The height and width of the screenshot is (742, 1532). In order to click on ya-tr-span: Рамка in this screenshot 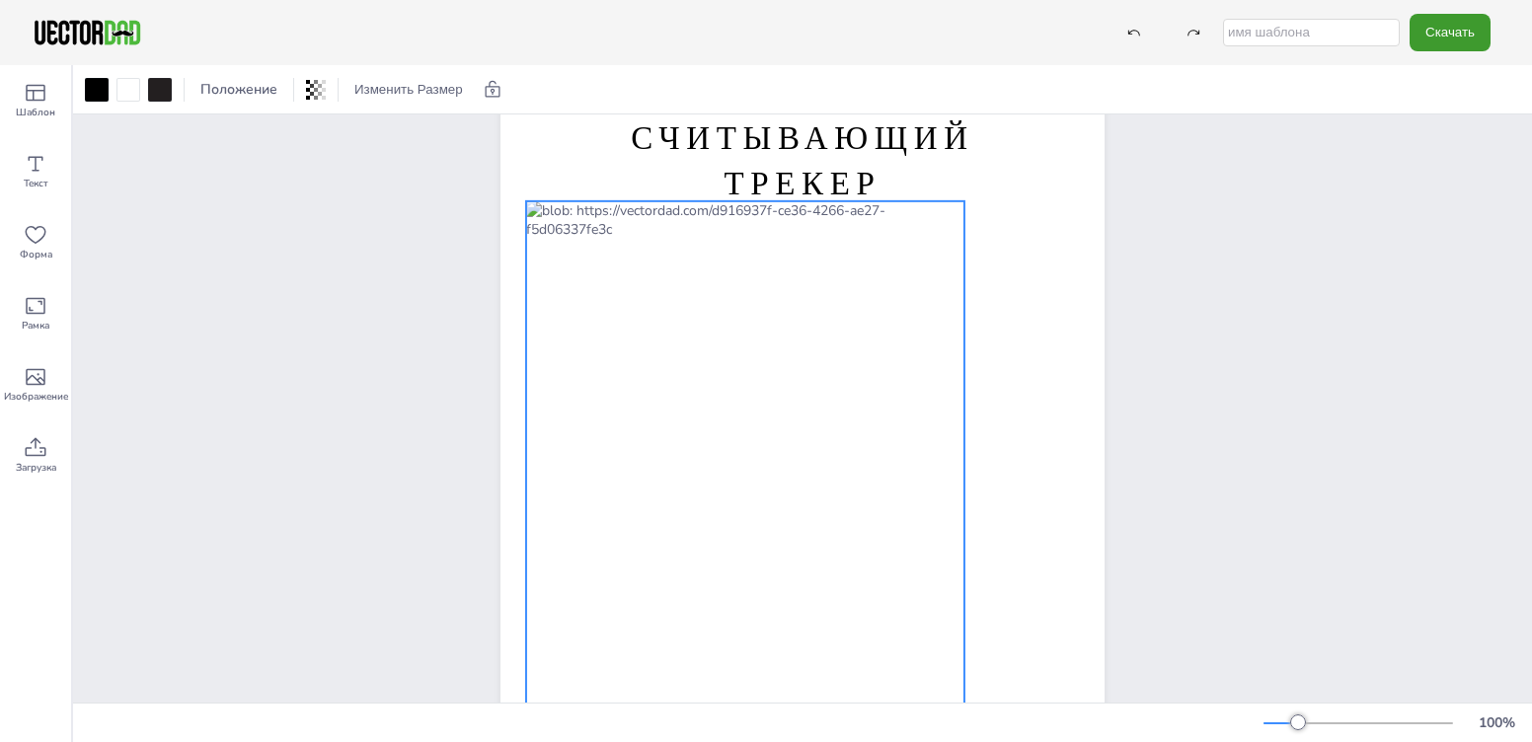, I will do `click(36, 326)`.